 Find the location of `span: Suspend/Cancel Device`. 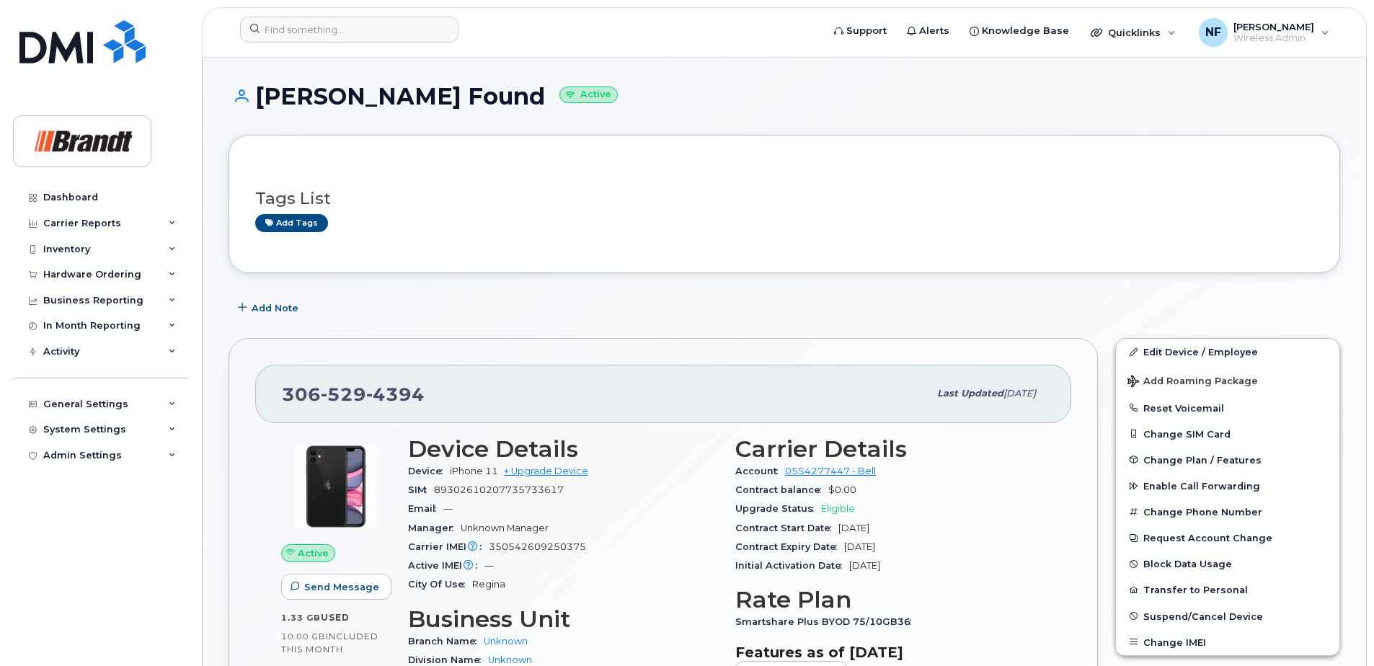

span: Suspend/Cancel Device is located at coordinates (1203, 616).